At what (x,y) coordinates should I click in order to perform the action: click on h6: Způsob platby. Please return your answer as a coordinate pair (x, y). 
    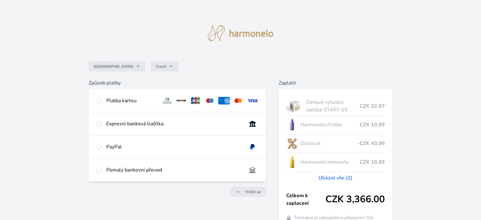
    Looking at the image, I should click on (177, 83).